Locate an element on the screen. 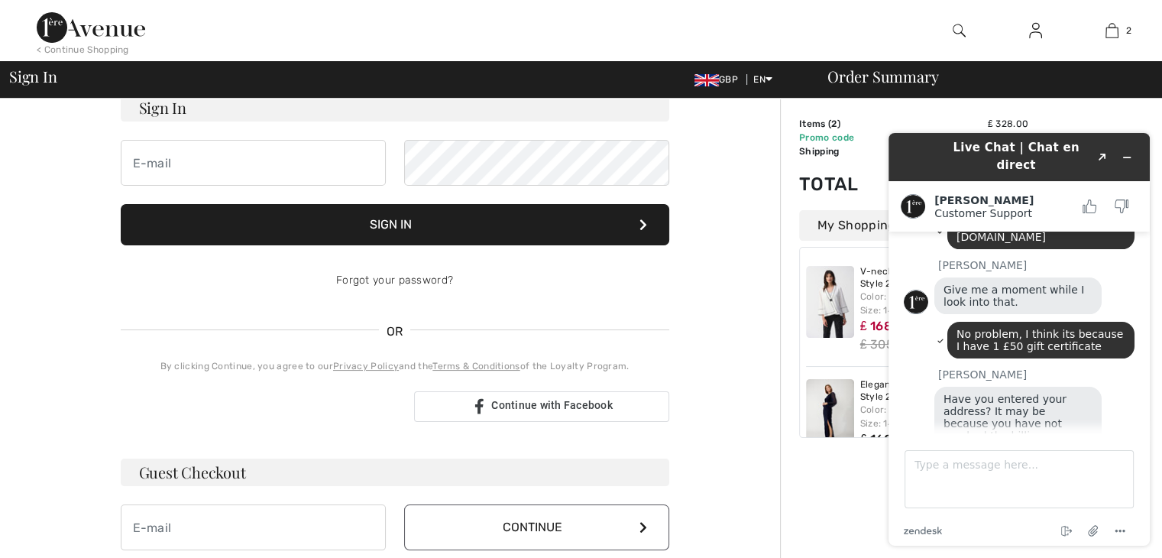 The width and height of the screenshot is (1162, 558). a: Elegant Ankle-Length Pencil Skirt Style 258011 is located at coordinates (941, 390).